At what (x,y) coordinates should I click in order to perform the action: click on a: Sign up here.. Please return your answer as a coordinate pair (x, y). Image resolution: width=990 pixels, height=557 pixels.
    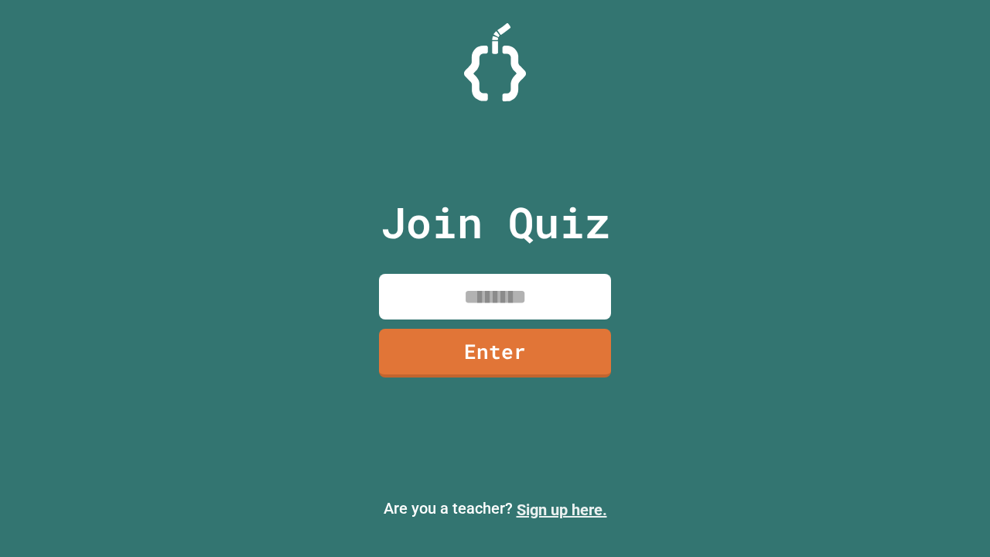
    Looking at the image, I should click on (561, 510).